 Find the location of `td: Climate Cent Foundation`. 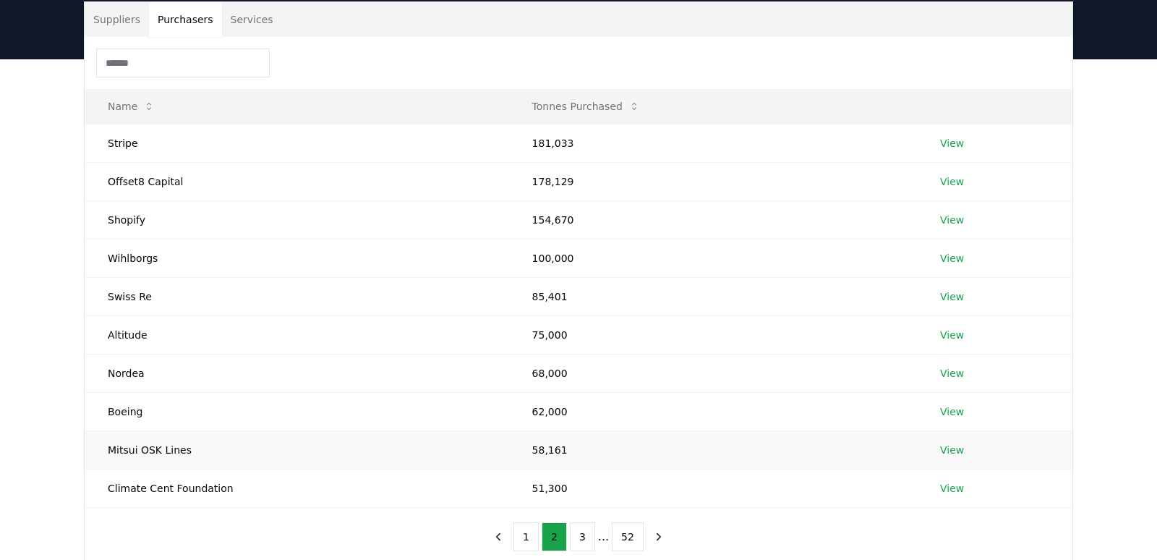

td: Climate Cent Foundation is located at coordinates (296, 487).